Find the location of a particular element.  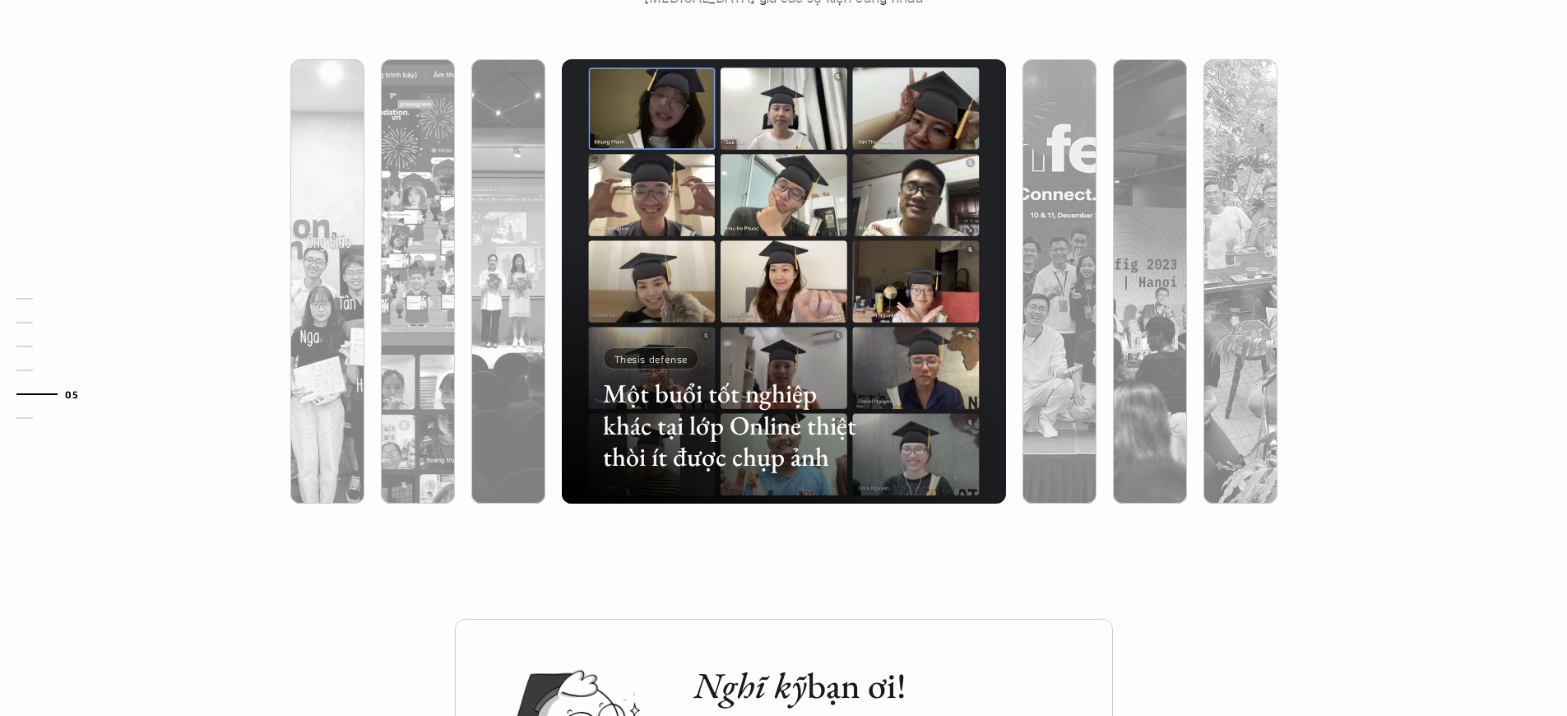

h3: Một buổi tốt nghiệp khác tại lớp Online thiệt thòi ít được chụp ảnh is located at coordinates (735, 424).